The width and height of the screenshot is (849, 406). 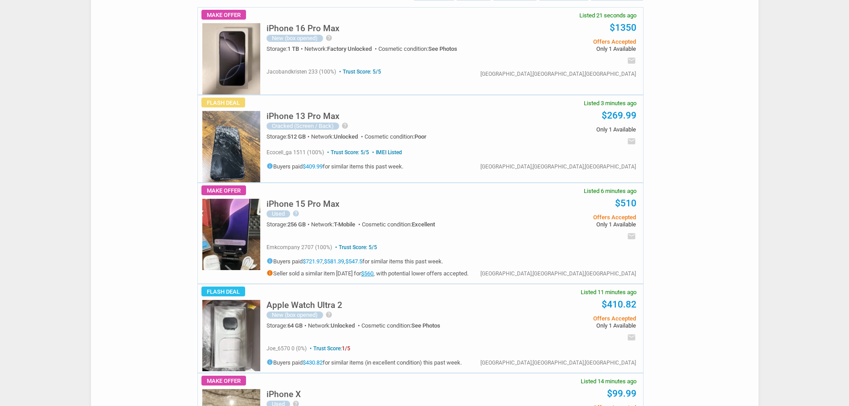 What do you see at coordinates (304, 306) in the screenshot?
I see `a: Apple Watch Ultra 2` at bounding box center [304, 306].